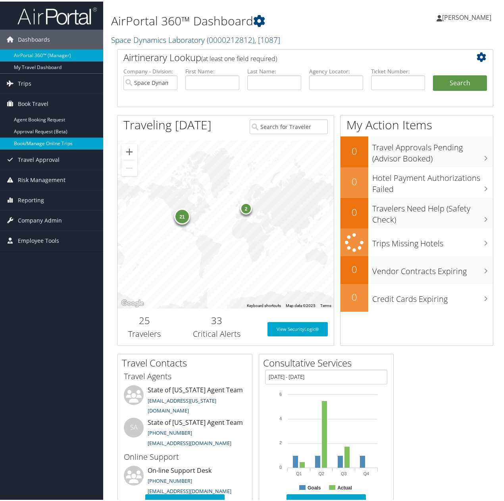 This screenshot has height=501, width=504. I want to click on tspan: 2, so click(280, 441).